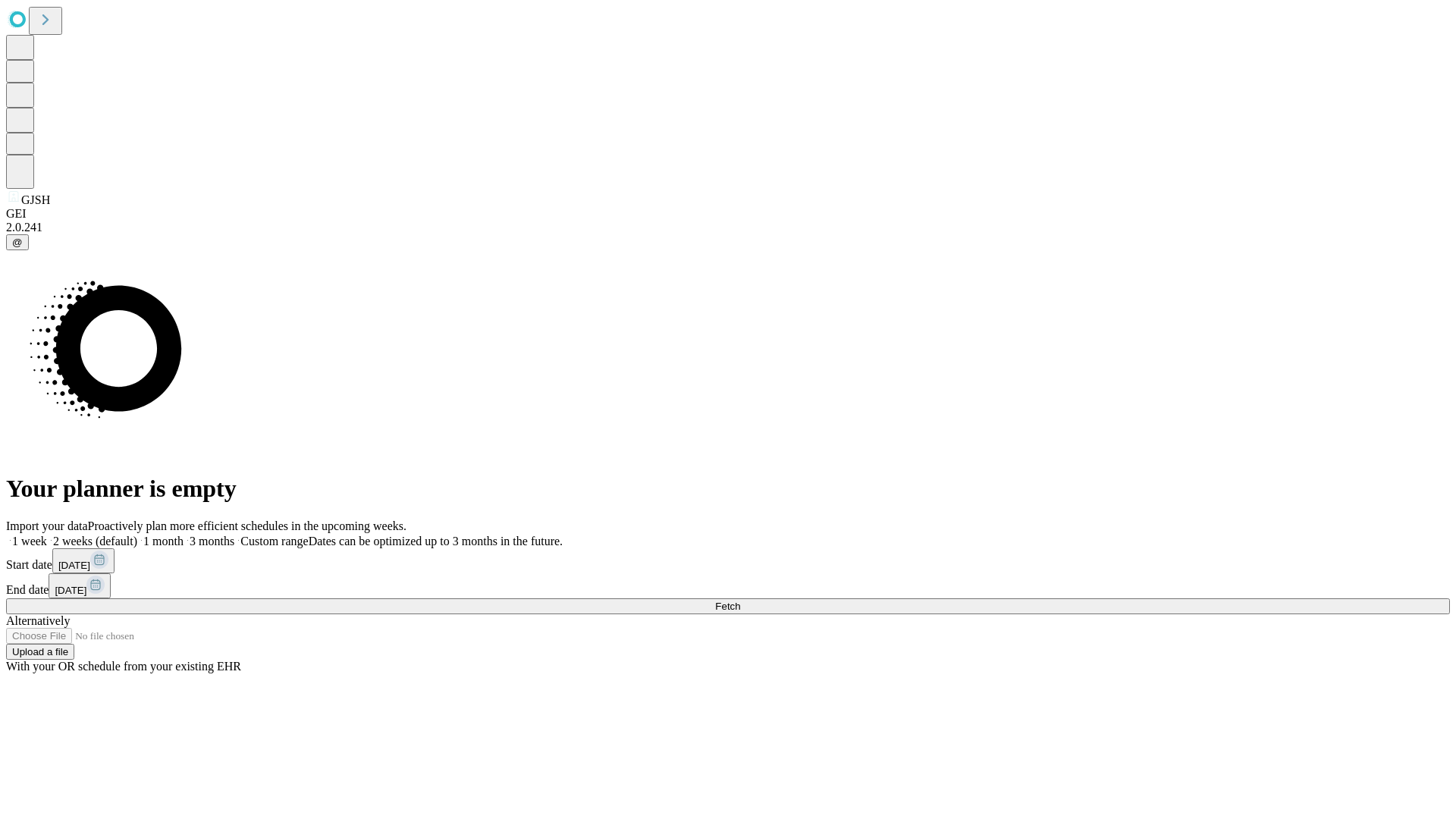 This screenshot has width=1456, height=819. What do you see at coordinates (47, 526) in the screenshot?
I see `span: Import your data` at bounding box center [47, 526].